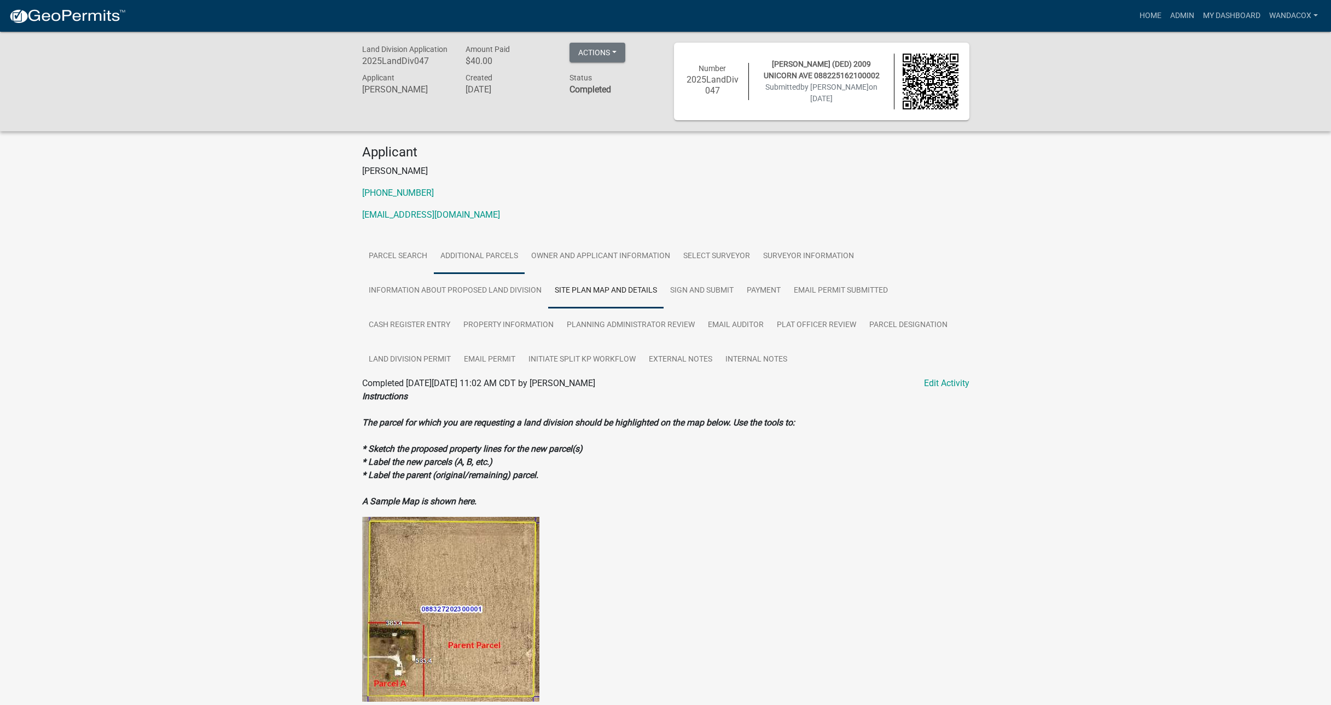  I want to click on a: Sign and Submit, so click(702, 291).